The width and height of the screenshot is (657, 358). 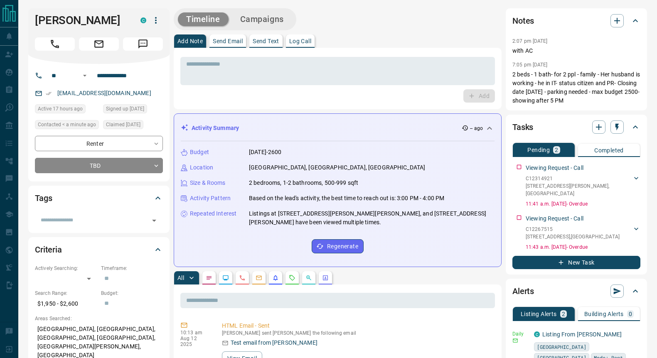 What do you see at coordinates (630, 314) in the screenshot?
I see `p: 0` at bounding box center [630, 314].